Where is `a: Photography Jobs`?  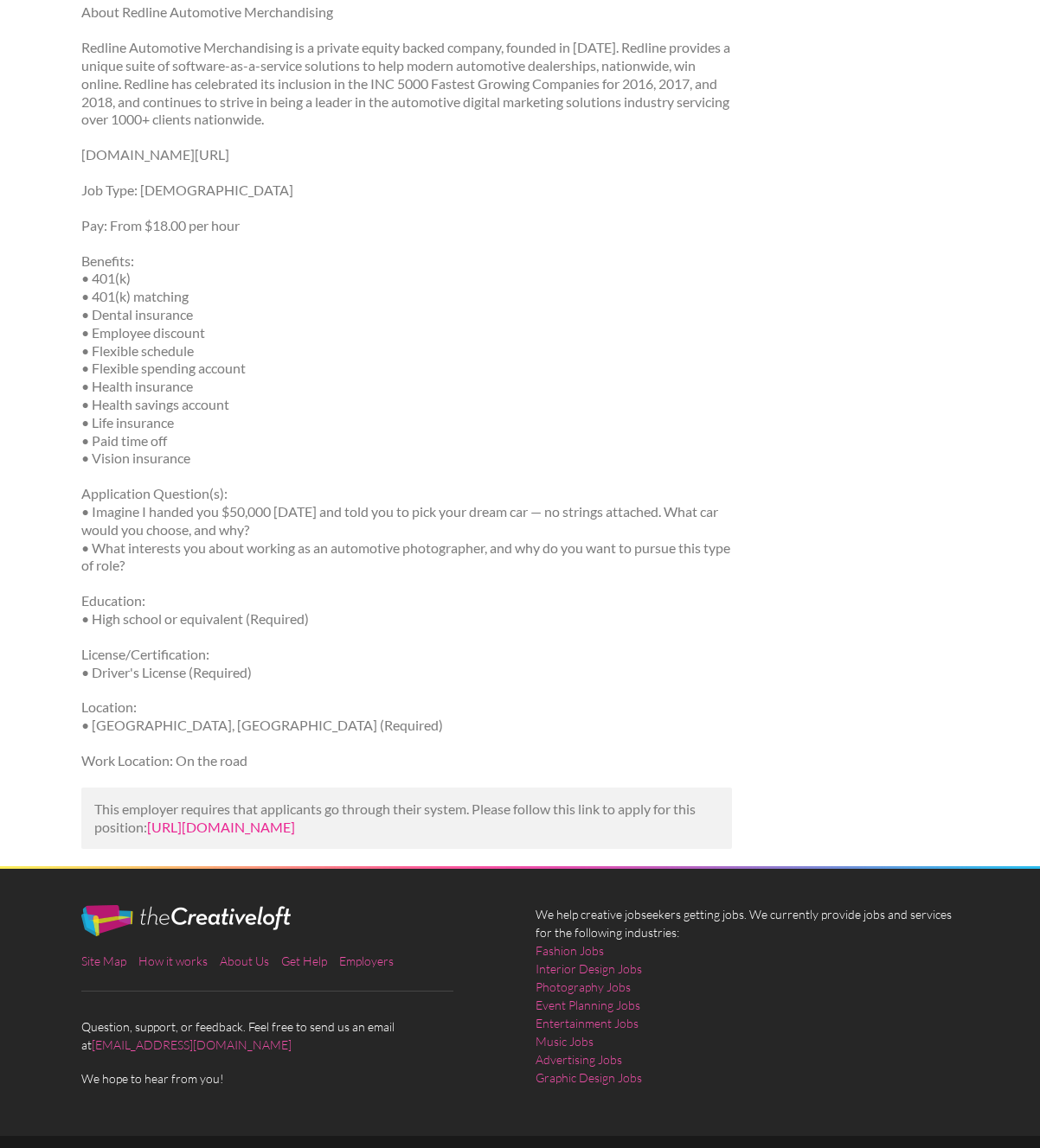 a: Photography Jobs is located at coordinates (583, 987).